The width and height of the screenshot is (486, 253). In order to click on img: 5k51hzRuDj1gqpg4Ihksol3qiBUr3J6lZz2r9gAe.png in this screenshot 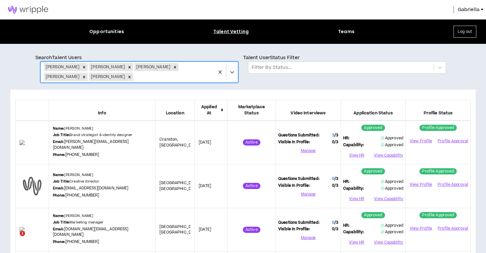, I will do `click(32, 142)`.